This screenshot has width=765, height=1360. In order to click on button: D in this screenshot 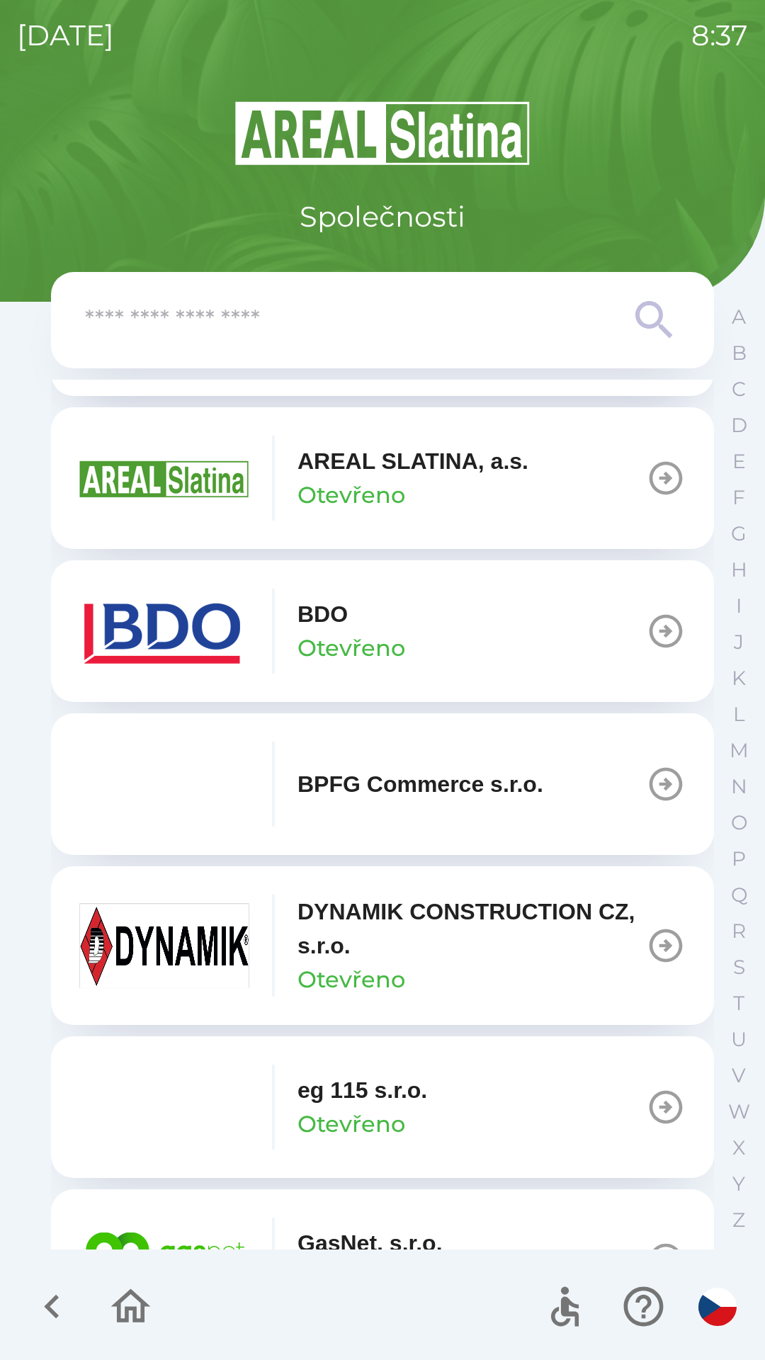, I will do `click(739, 425)`.